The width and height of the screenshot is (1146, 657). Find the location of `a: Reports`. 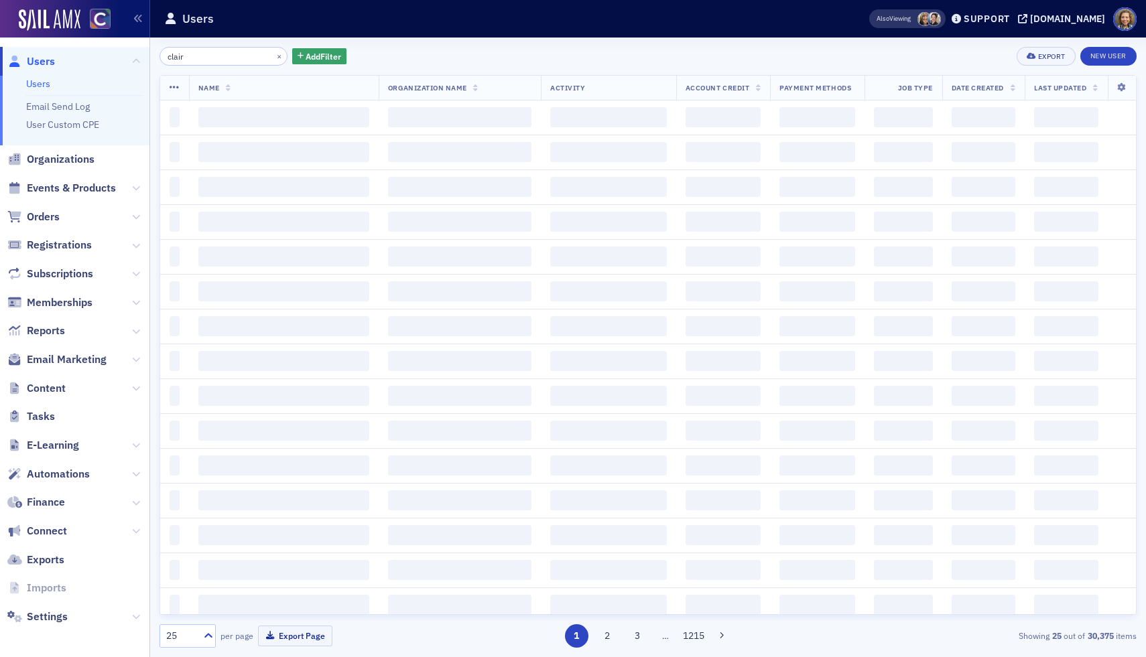

a: Reports is located at coordinates (36, 331).